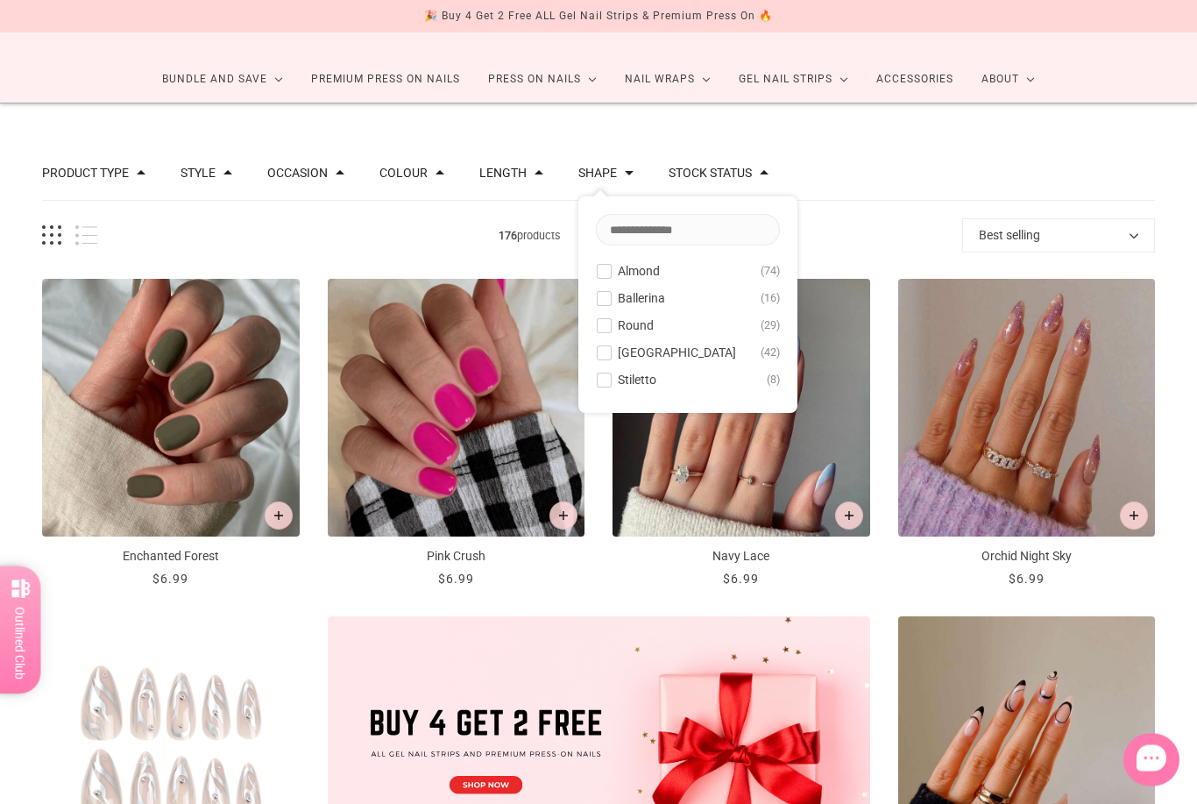 The height and width of the screenshot is (804, 1197). I want to click on button: Stiletto 8, so click(688, 380).